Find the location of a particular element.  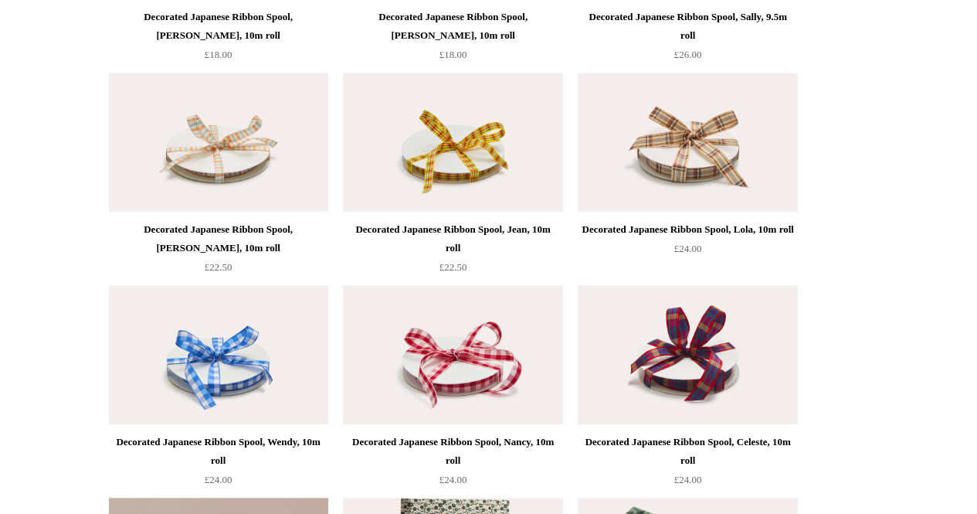

a: Decorated Japanese Ribbon Spool, Sally, 9.5m roll £26.00 is located at coordinates (687, 39).